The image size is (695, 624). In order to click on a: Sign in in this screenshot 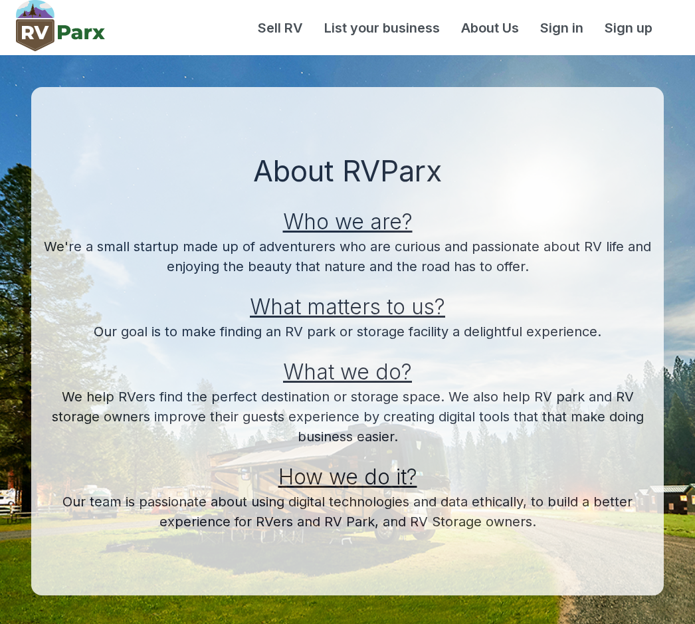, I will do `click(562, 28)`.